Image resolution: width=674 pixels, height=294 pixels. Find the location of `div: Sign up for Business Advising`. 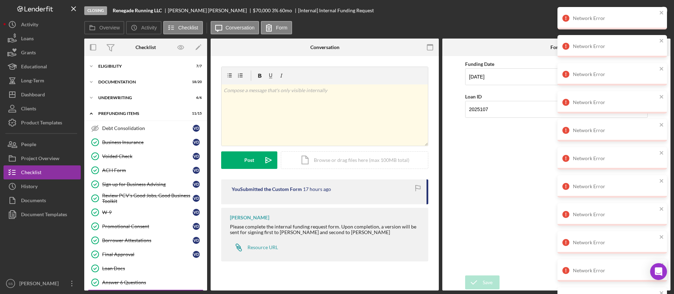

div: Sign up for Business Advising is located at coordinates (147, 185).